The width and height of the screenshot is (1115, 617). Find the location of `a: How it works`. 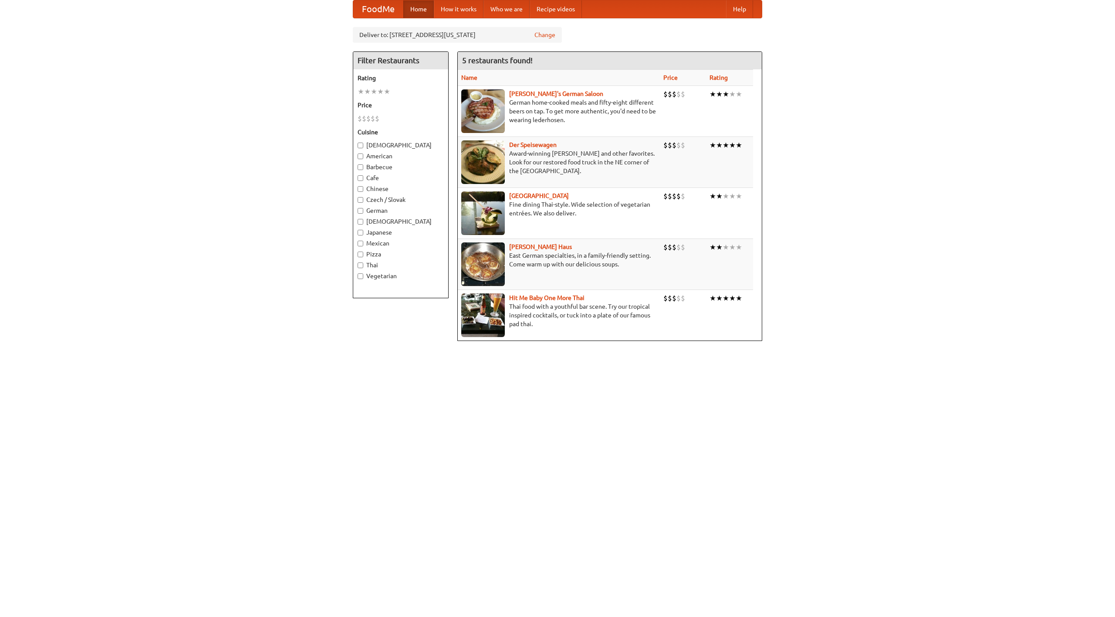

a: How it works is located at coordinates (459, 9).